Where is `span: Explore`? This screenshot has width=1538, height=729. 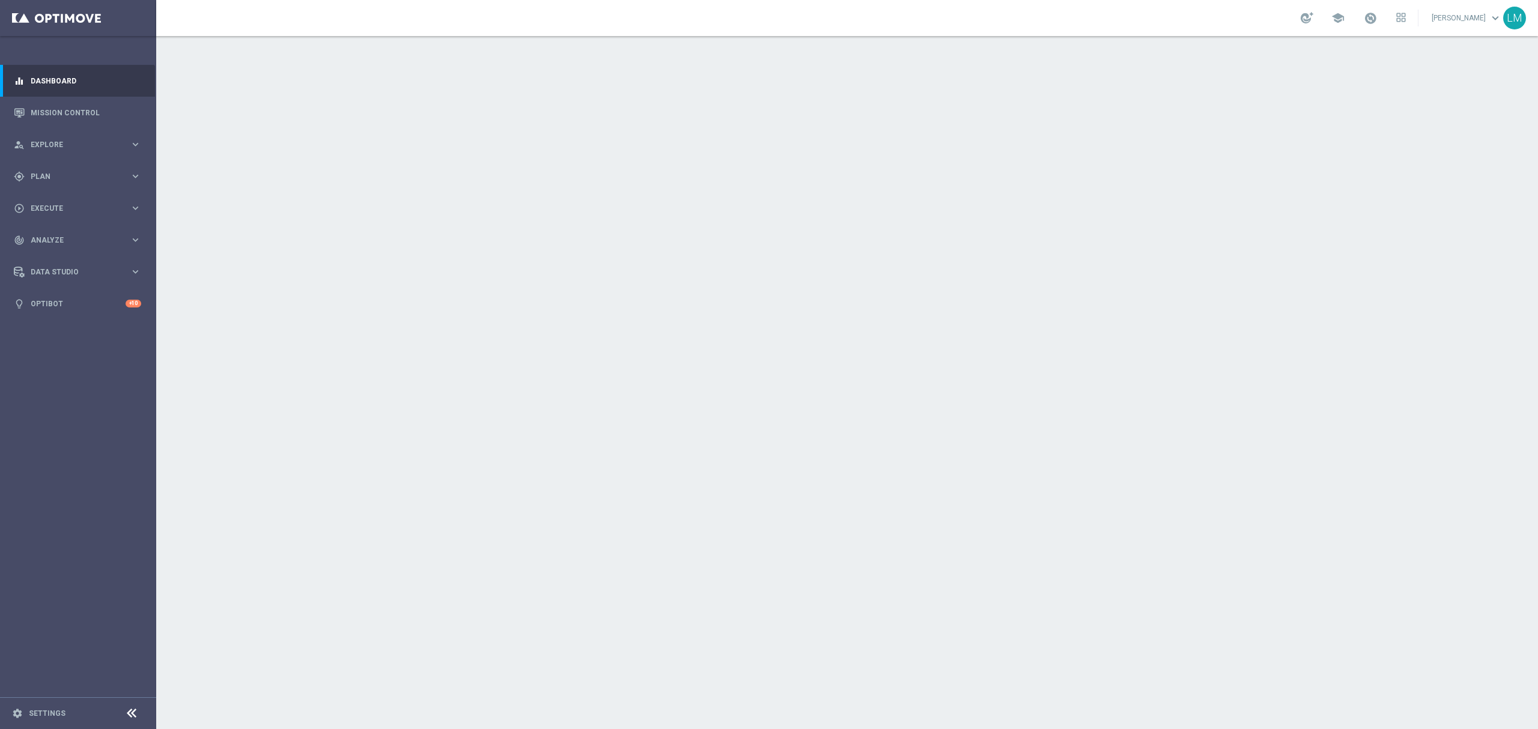 span: Explore is located at coordinates (80, 145).